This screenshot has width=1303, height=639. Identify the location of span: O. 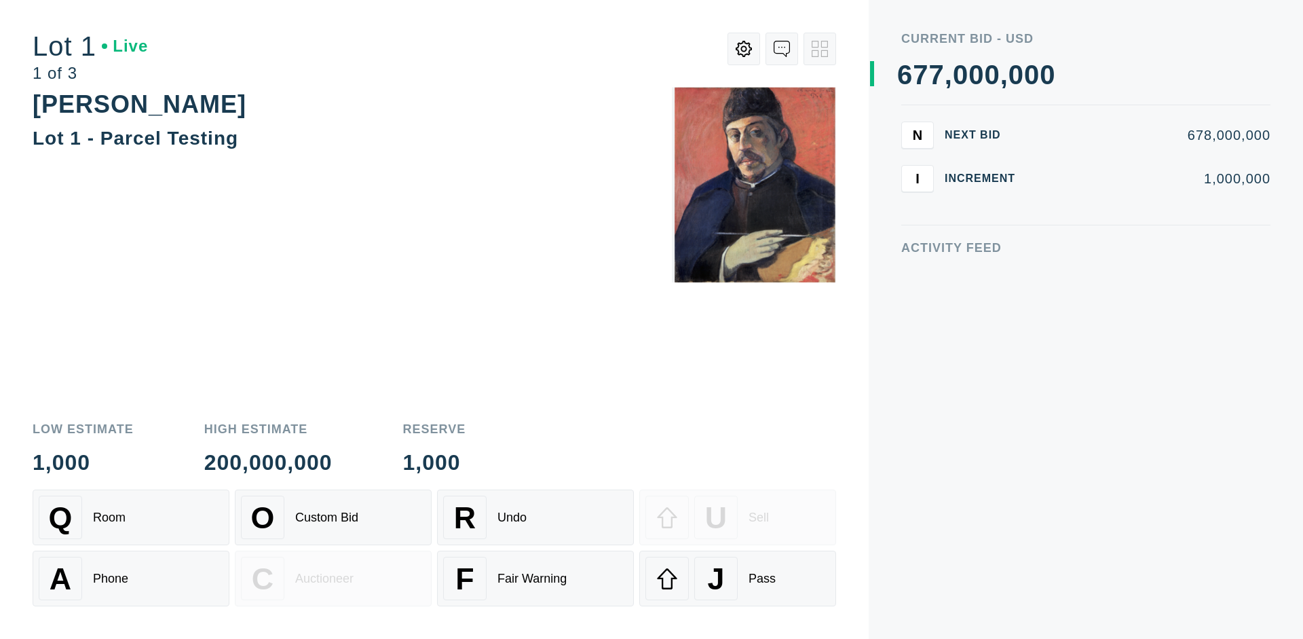
(263, 517).